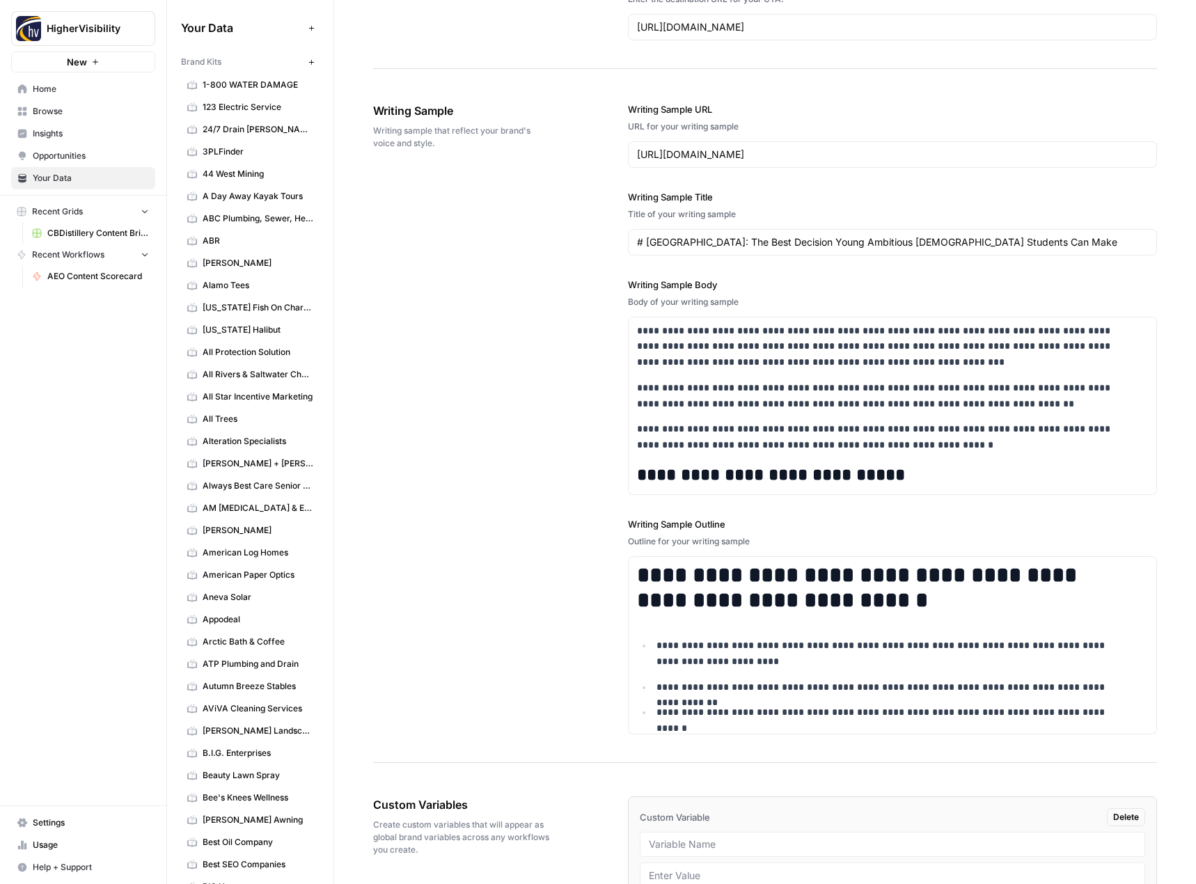  What do you see at coordinates (250, 196) in the screenshot?
I see `a: A Day Away Kayak Tours` at bounding box center [250, 196].